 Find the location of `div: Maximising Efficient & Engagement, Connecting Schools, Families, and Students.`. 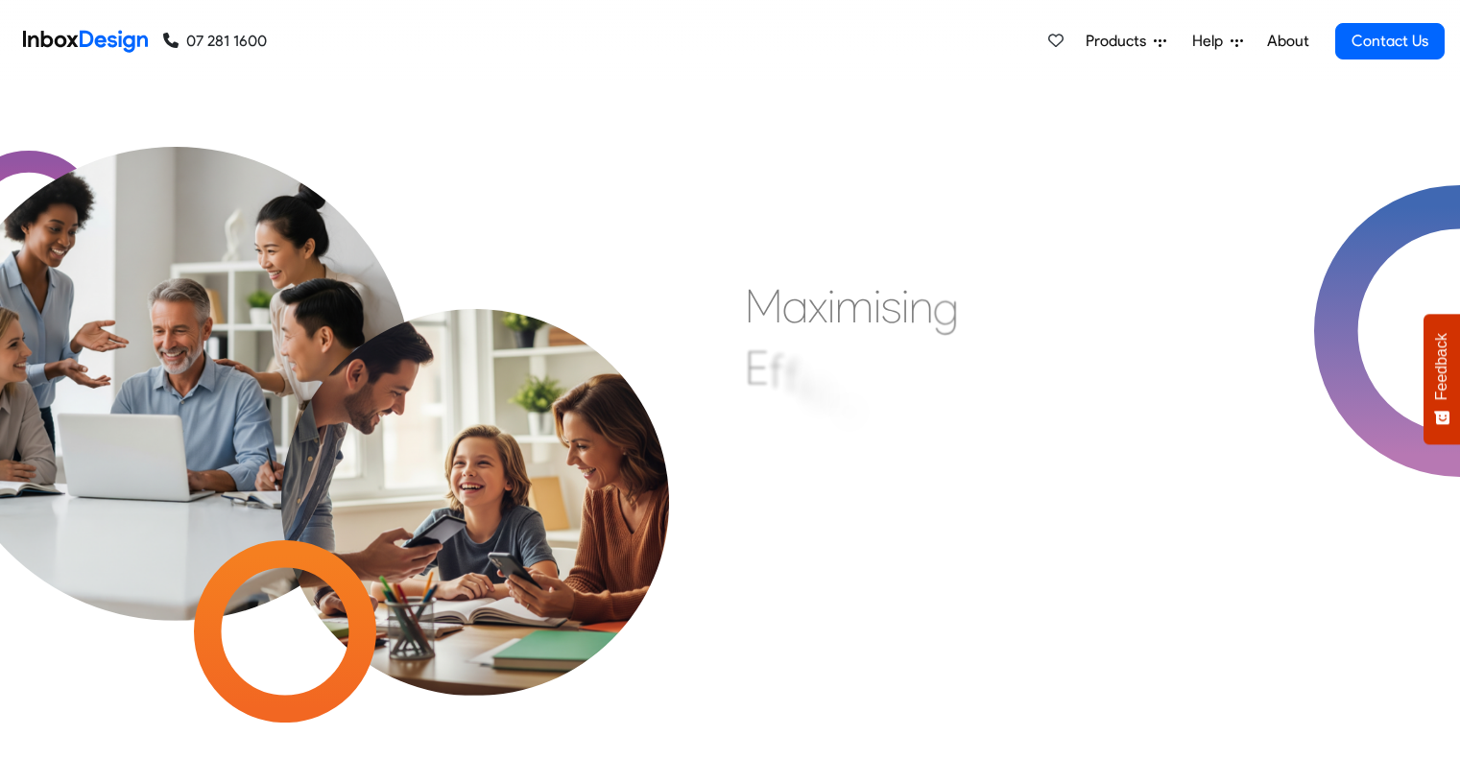

div: Maximising Efficient & Engagement, Connecting Schools, Families, and Students. is located at coordinates (977, 421).